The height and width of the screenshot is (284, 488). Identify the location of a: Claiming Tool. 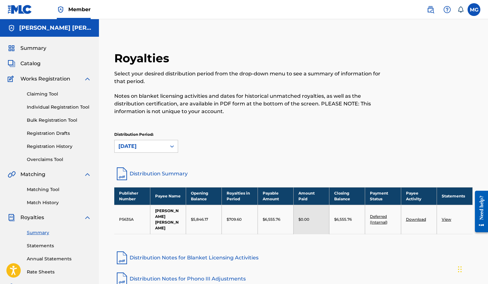
(59, 94).